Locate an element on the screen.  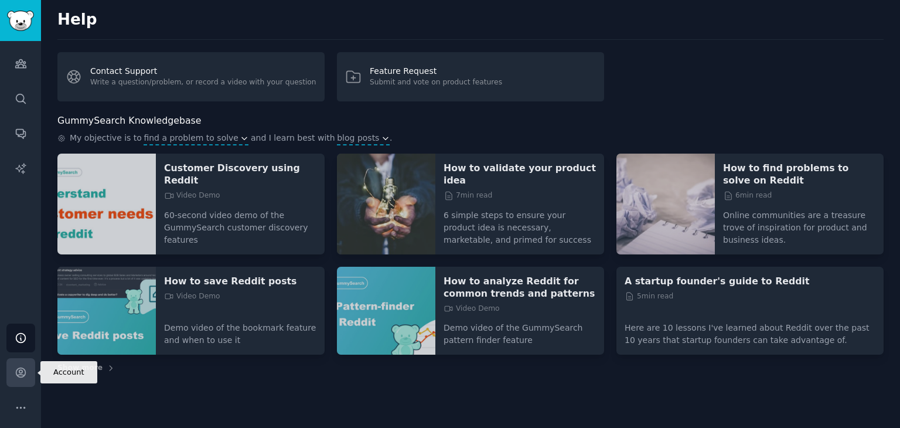
span: 7 min read is located at coordinates (467, 196).